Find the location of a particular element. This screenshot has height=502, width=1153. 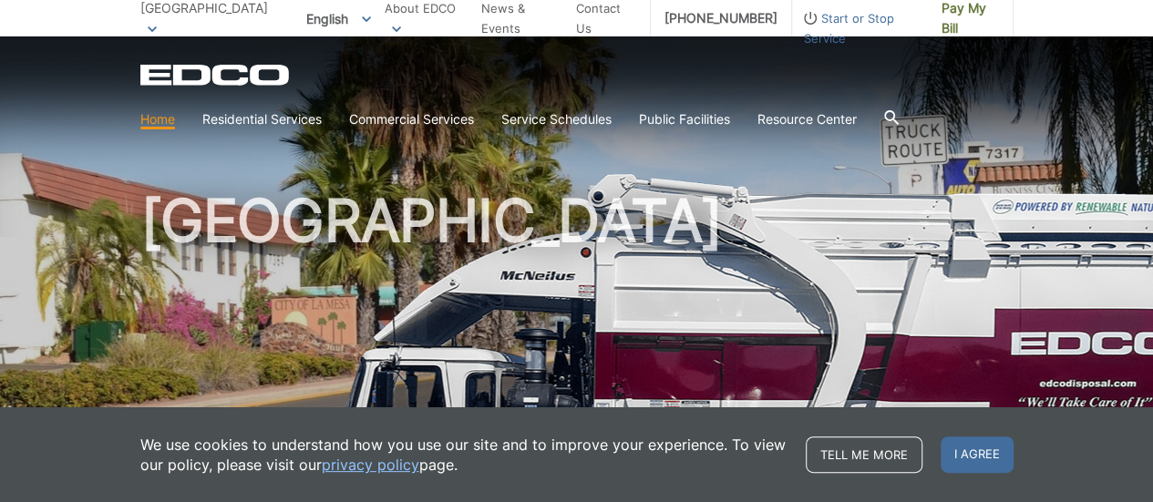

a: privacy policy is located at coordinates (370, 465).